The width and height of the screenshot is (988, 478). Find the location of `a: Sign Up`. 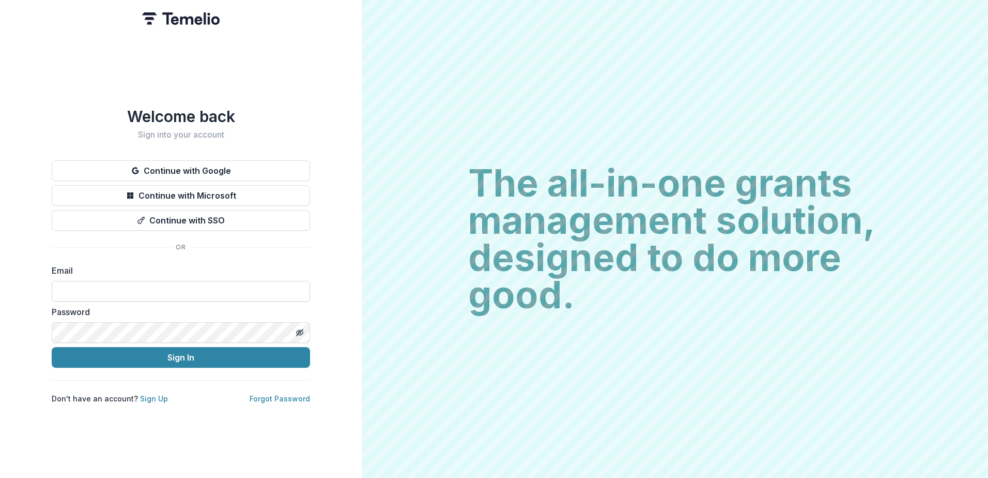

a: Sign Up is located at coordinates (154, 398).